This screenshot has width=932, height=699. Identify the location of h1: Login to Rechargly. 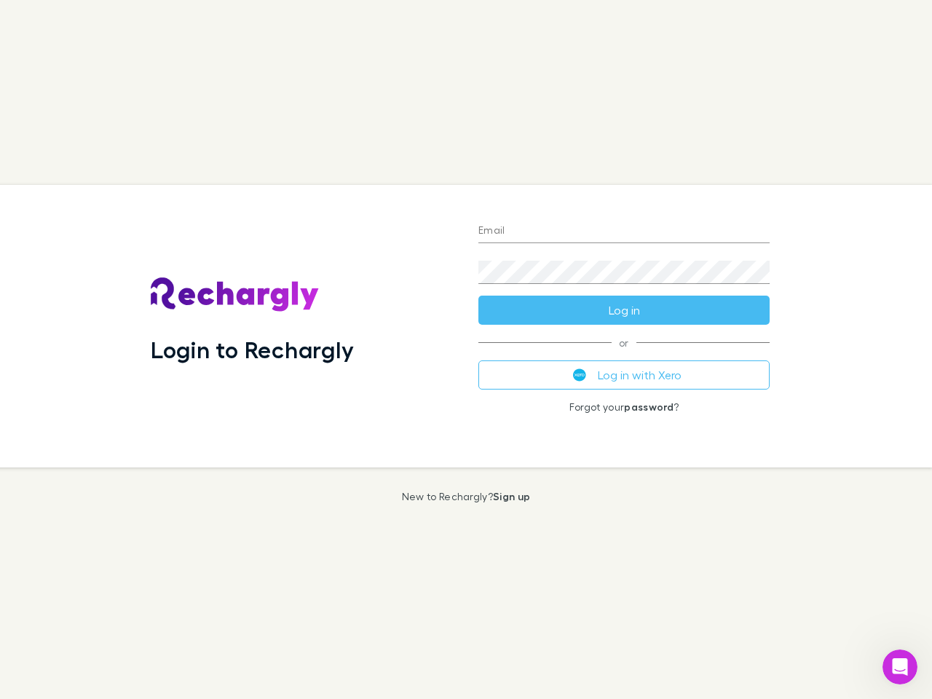
(252, 350).